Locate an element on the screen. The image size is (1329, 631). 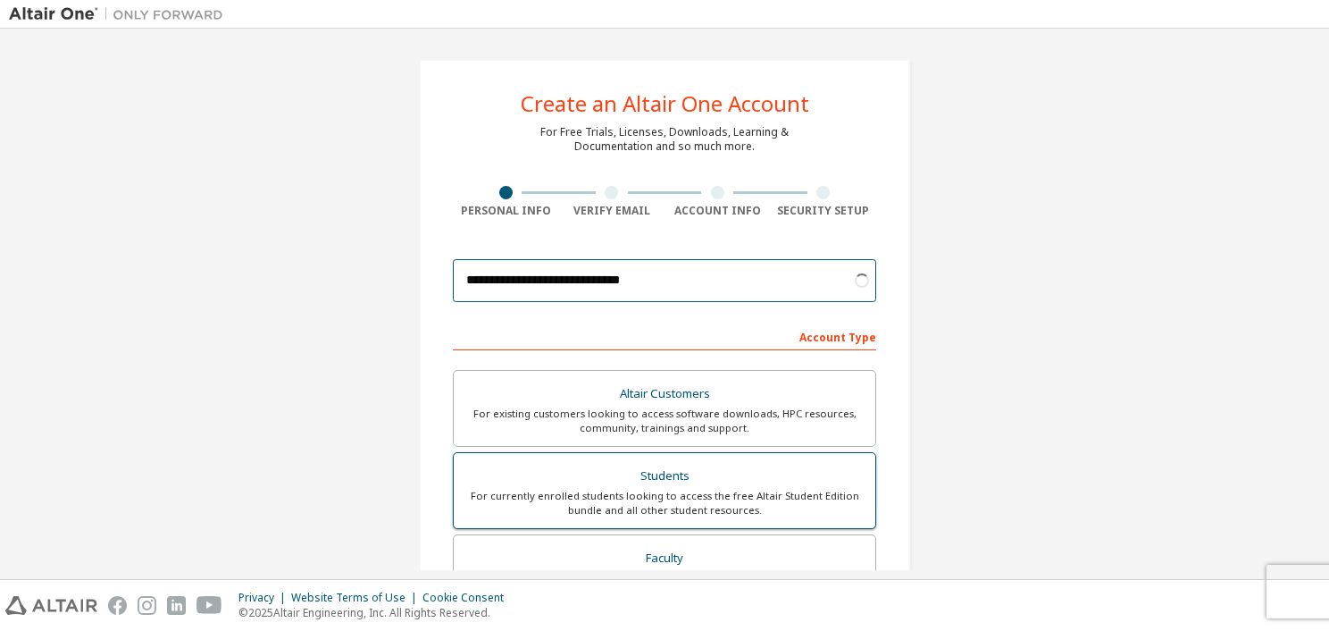
img: altair_logo.svg is located at coordinates (51, 605).